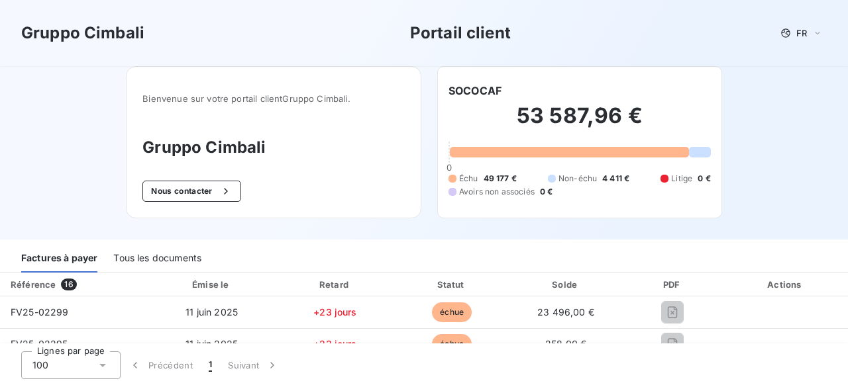 The width and height of the screenshot is (848, 387). What do you see at coordinates (273, 99) in the screenshot?
I see `span: Bienvenue sur votre portail client Gruppo Cimbali .` at bounding box center [273, 99].